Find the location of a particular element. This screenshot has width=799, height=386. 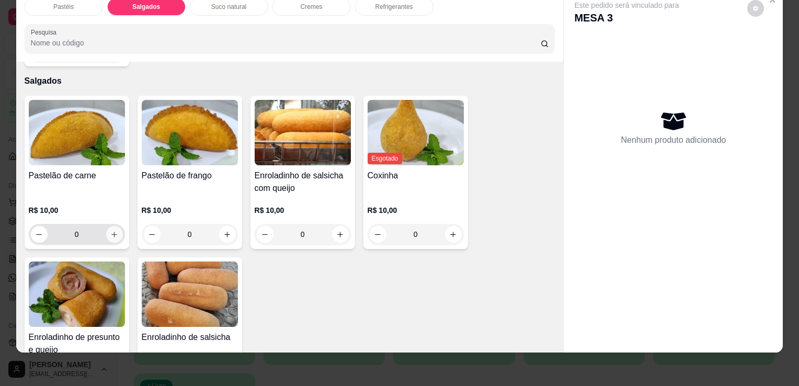

p: Cremes is located at coordinates (312, 7).